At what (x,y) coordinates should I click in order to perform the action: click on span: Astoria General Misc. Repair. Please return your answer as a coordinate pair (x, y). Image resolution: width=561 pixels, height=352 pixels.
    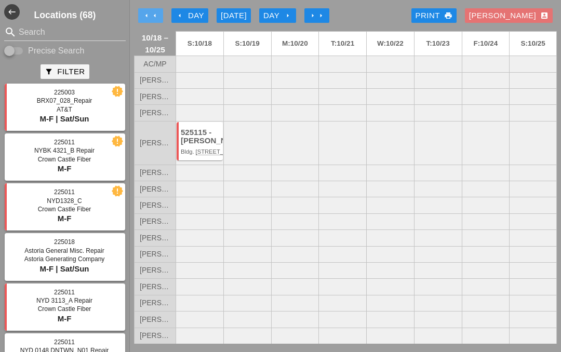
    Looking at the image, I should click on (64, 251).